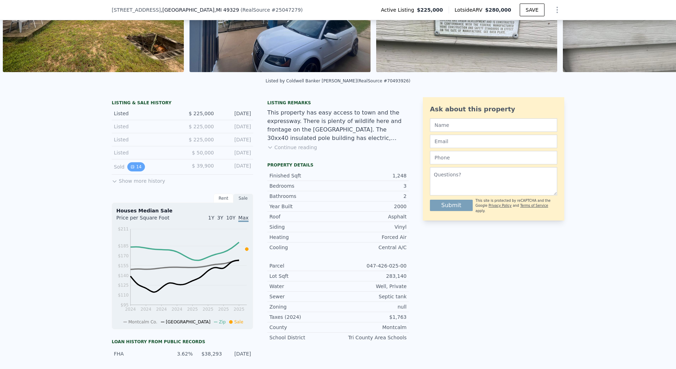 The height and width of the screenshot is (369, 676). I want to click on input: Name, so click(493, 125).